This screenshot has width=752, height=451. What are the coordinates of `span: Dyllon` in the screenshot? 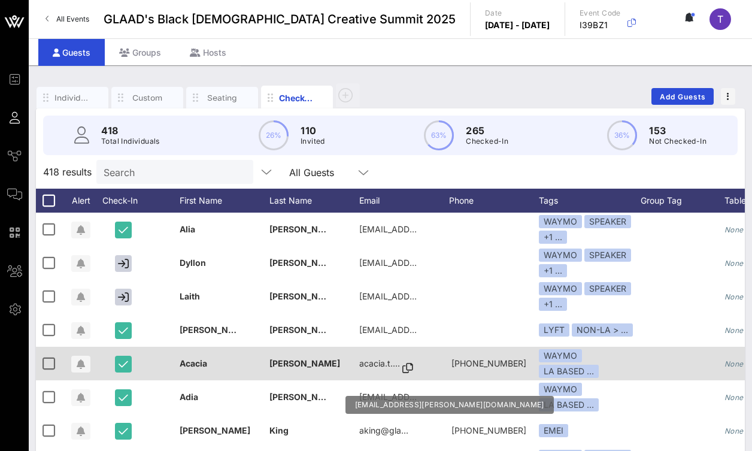 It's located at (193, 262).